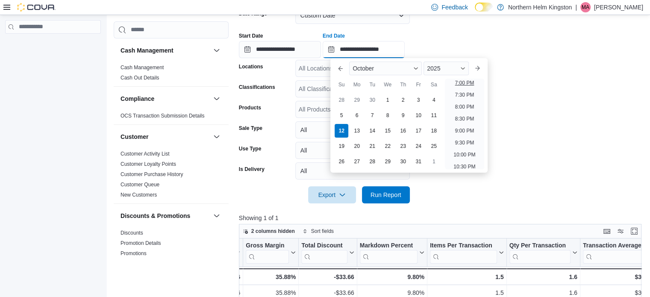 This screenshot has height=297, width=650. Describe the element at coordinates (53, 46) in the screenshot. I see `nav: Complex example` at that location.